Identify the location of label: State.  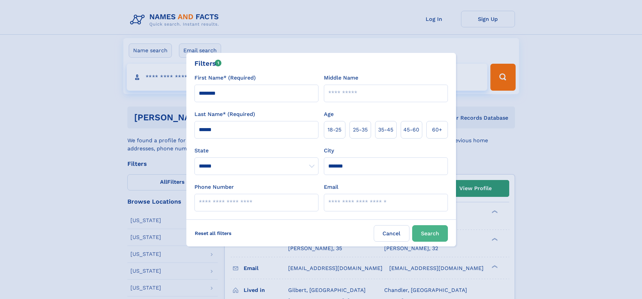
(257, 151).